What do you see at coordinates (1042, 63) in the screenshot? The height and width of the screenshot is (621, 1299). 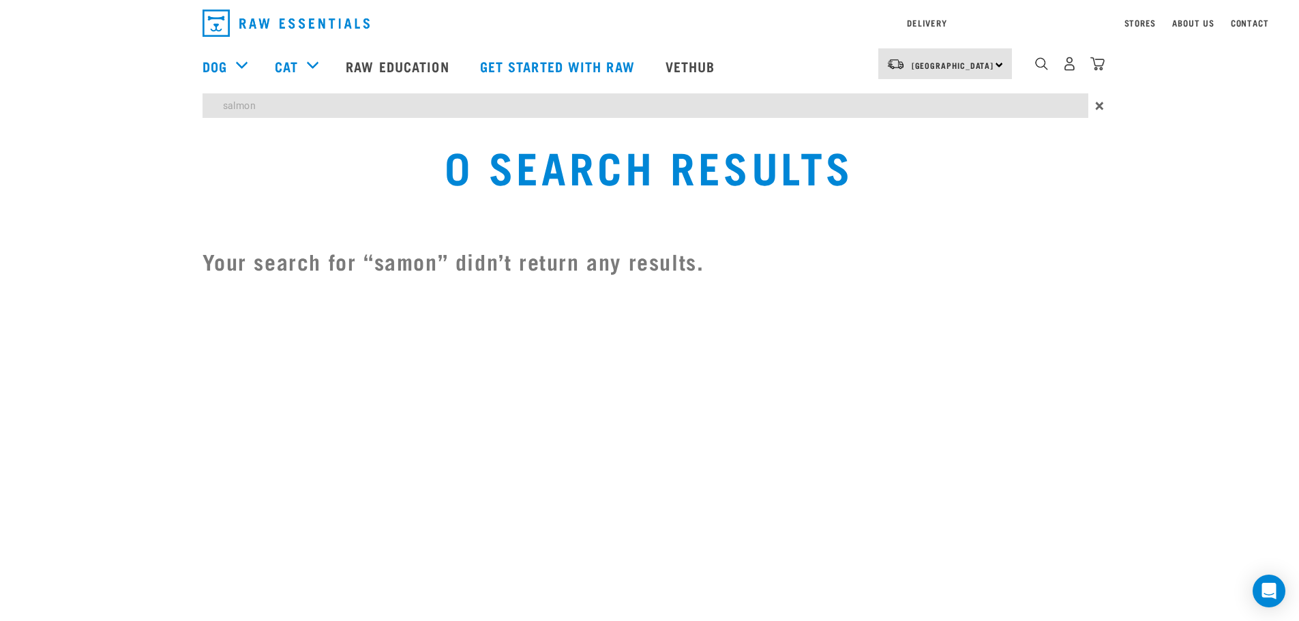 I see `img: home-icon-1@2x.png` at bounding box center [1042, 63].